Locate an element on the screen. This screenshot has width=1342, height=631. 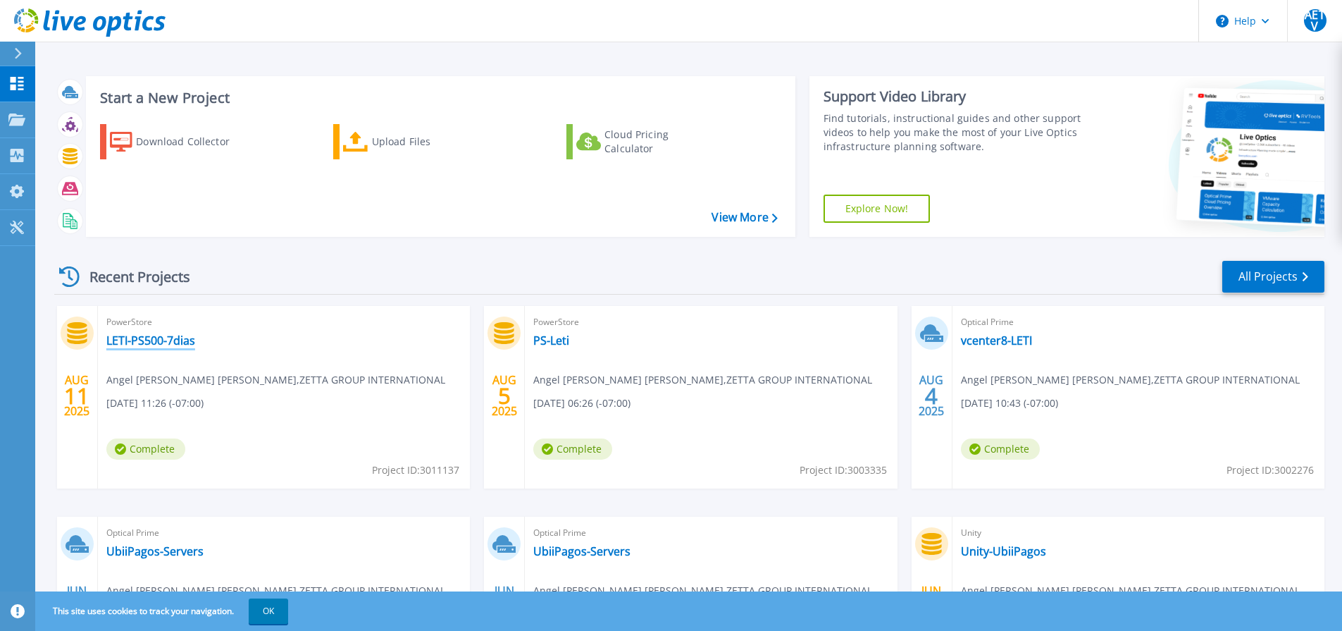
a: LETI-PS500-7dias is located at coordinates (151, 340).